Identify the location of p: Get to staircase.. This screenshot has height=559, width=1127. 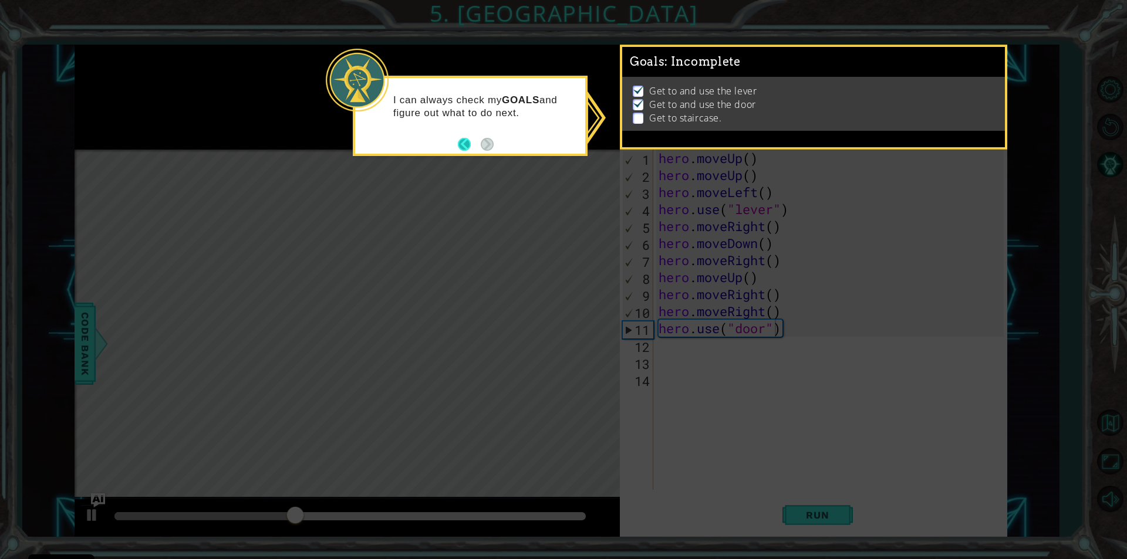
(685, 118).